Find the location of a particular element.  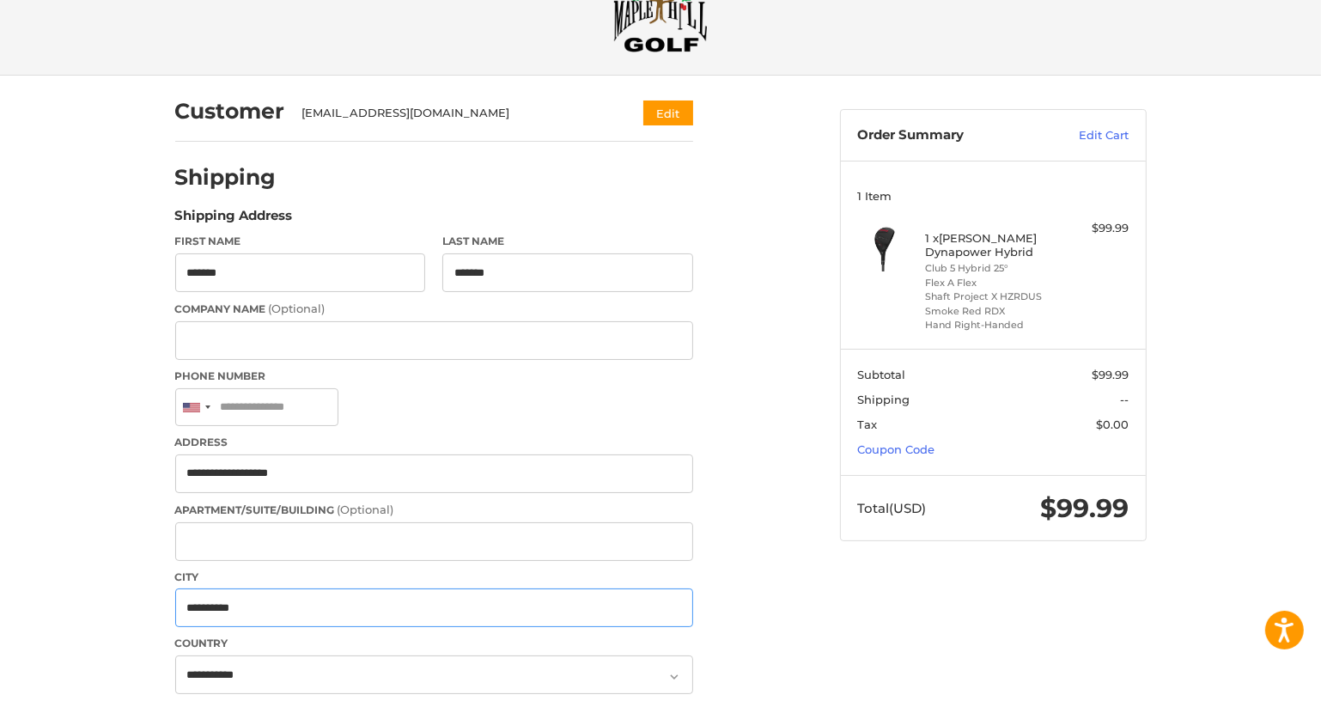

label: Address is located at coordinates (434, 442).